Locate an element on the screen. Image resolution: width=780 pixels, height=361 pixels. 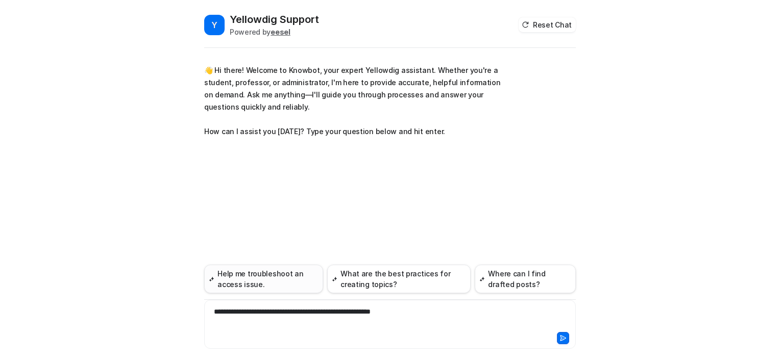
button: Help me troubleshoot an access issue. is located at coordinates (263, 279).